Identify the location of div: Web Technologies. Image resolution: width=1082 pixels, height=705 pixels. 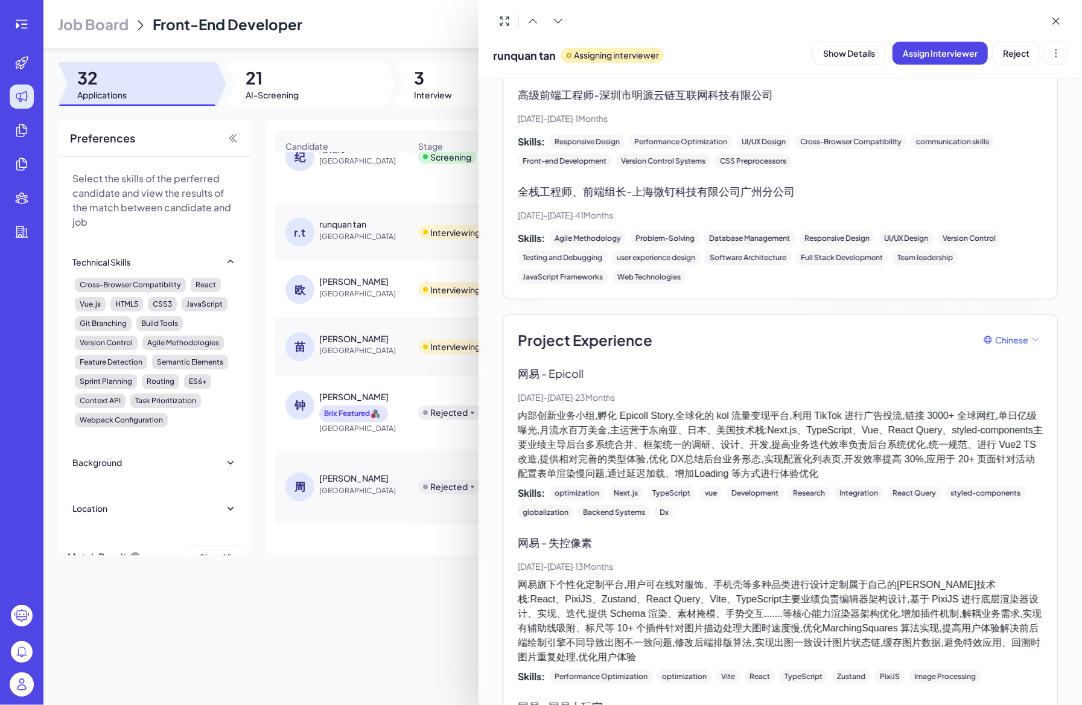
(649, 277).